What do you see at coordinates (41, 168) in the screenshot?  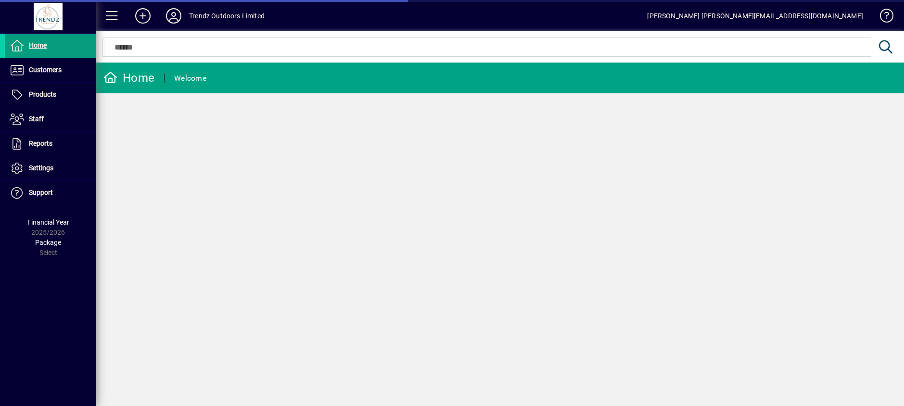 I see `span: Settings` at bounding box center [41, 168].